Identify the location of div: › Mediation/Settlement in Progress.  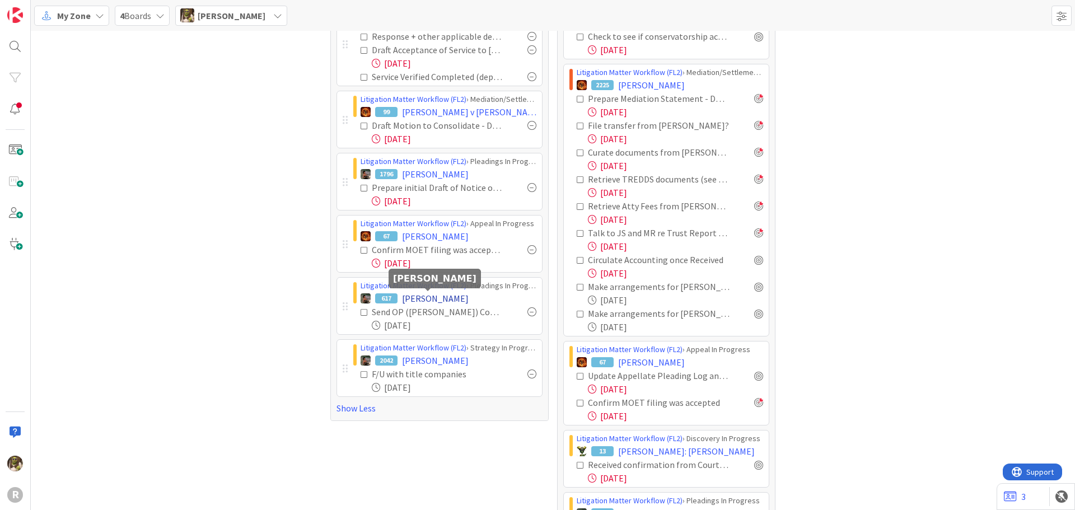
(448, 99).